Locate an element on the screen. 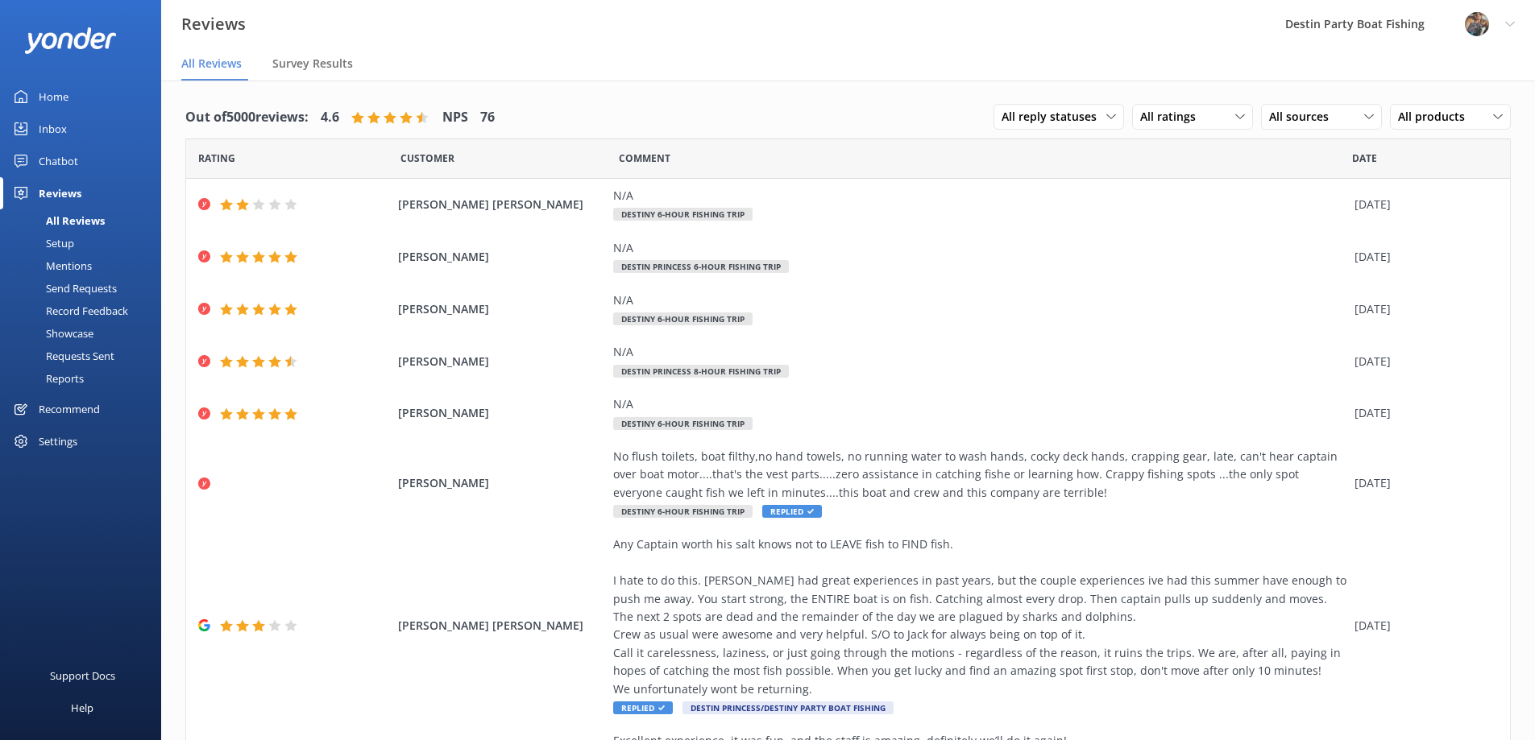 This screenshot has width=1535, height=740. div: Requests Sent is located at coordinates (62, 356).